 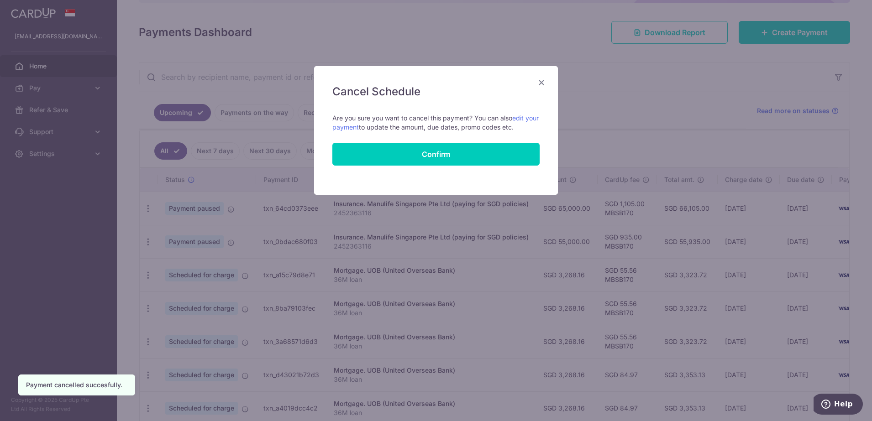 What do you see at coordinates (77, 385) in the screenshot?
I see `div: Payment cancelled succesfully.` at bounding box center [77, 385].